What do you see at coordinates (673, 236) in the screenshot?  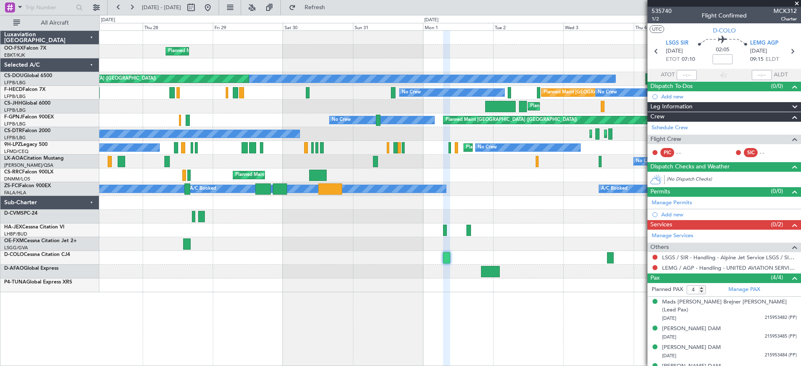 I see `a: Manage Services` at bounding box center [673, 236].